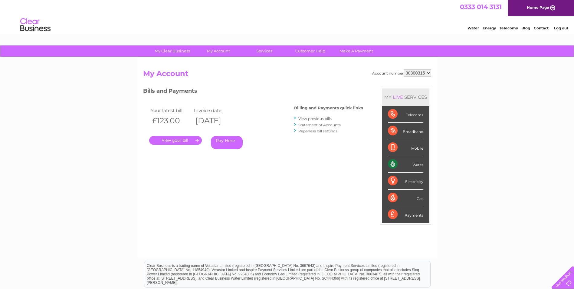  I want to click on a: Energy, so click(490, 28).